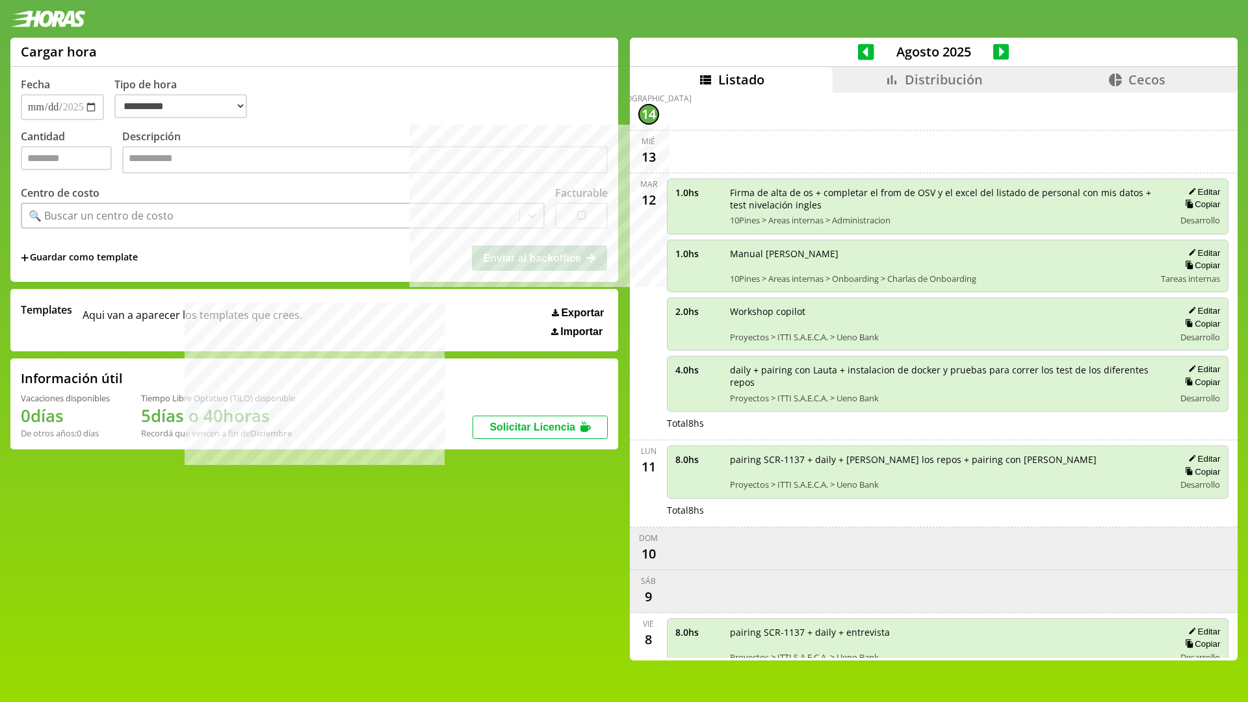  What do you see at coordinates (35, 84) in the screenshot?
I see `label: Fecha` at bounding box center [35, 84].